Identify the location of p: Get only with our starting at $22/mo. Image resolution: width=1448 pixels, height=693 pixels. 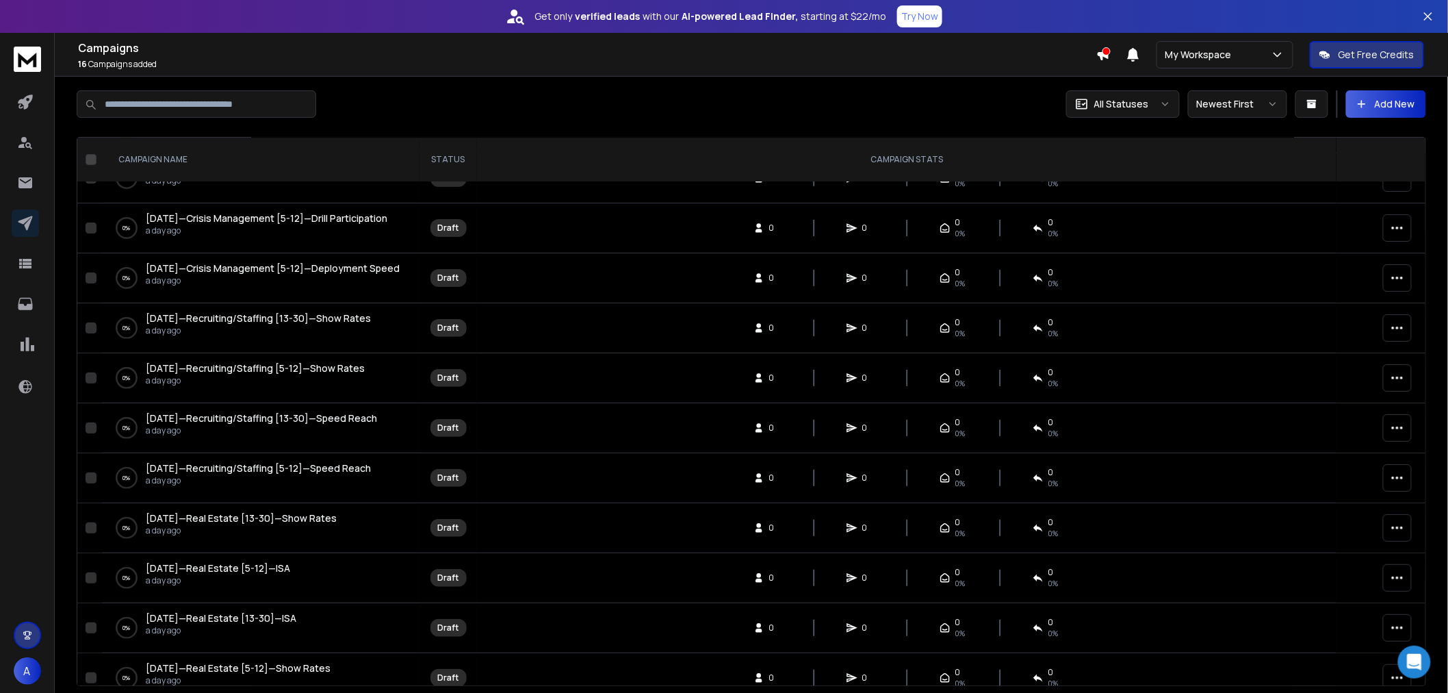
(710, 16).